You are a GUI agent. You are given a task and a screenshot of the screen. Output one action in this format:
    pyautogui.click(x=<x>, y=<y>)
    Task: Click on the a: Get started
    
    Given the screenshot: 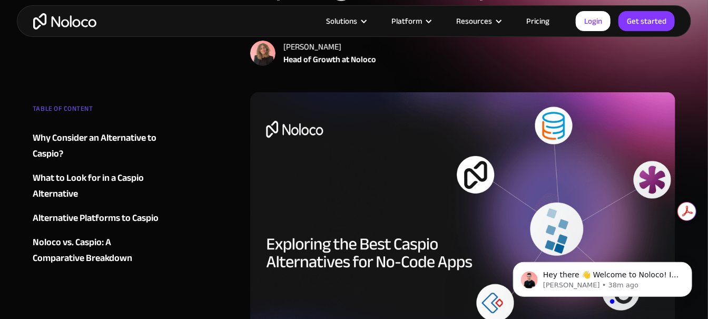 What is the action you would take?
    pyautogui.click(x=647, y=21)
    